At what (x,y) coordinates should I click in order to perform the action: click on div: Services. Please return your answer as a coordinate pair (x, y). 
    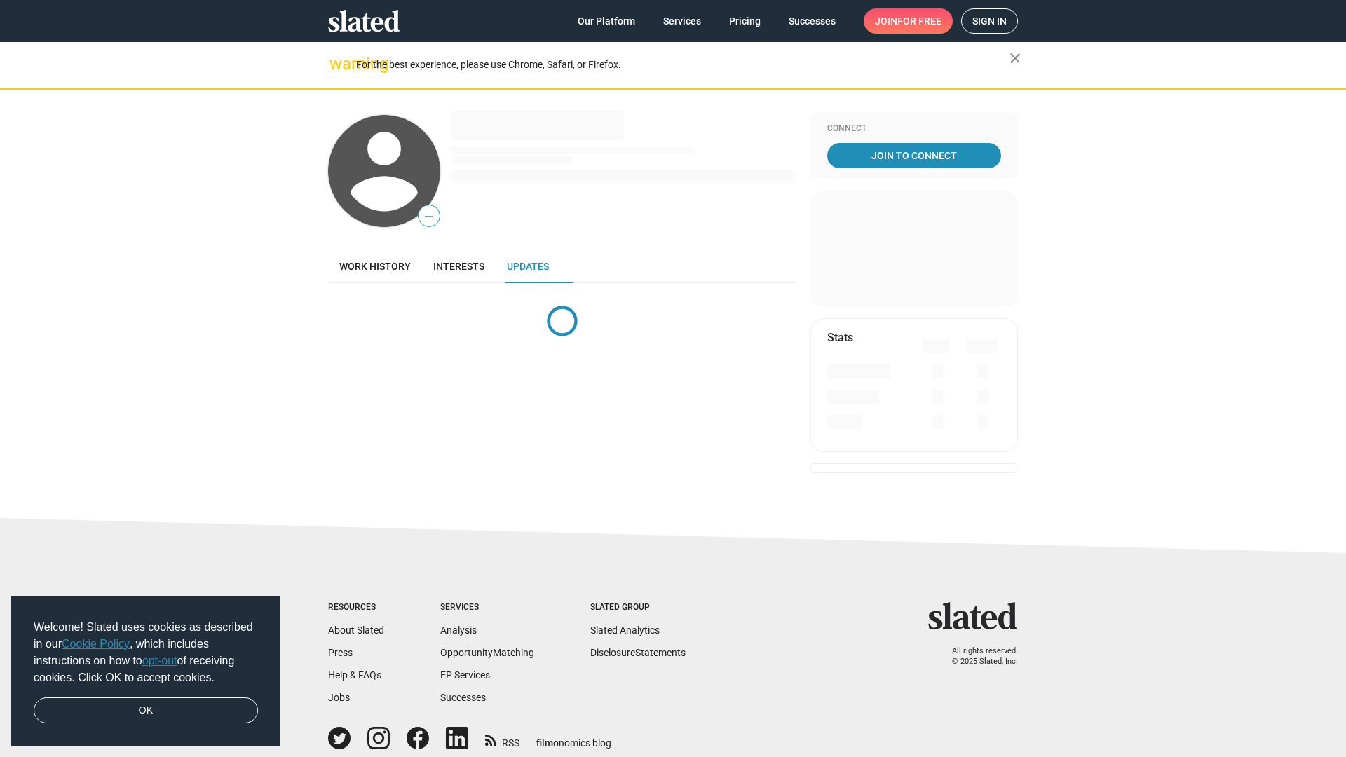
    Looking at the image, I should click on (487, 608).